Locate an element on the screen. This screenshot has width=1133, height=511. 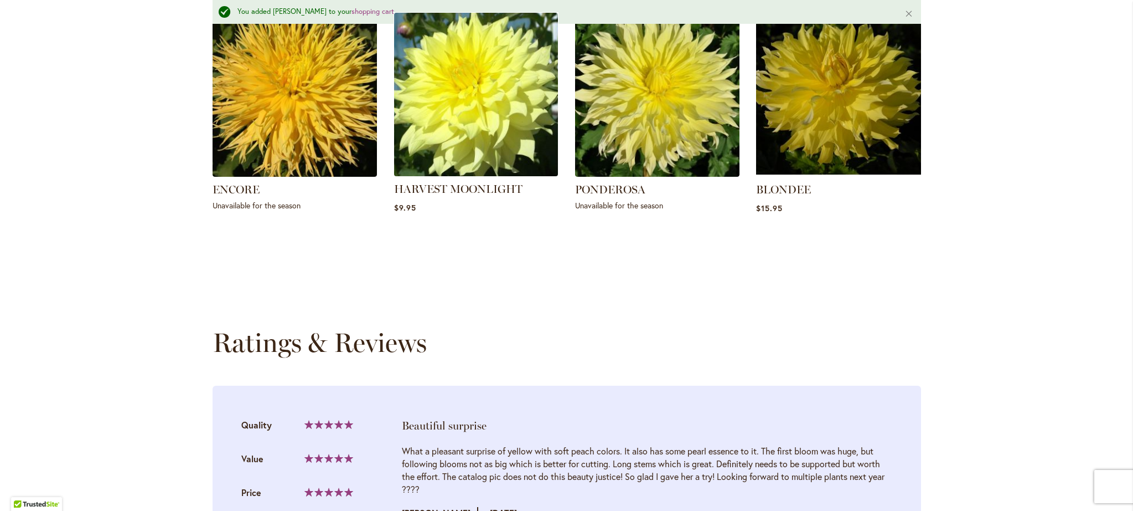
span: $15.95 is located at coordinates (770, 208).